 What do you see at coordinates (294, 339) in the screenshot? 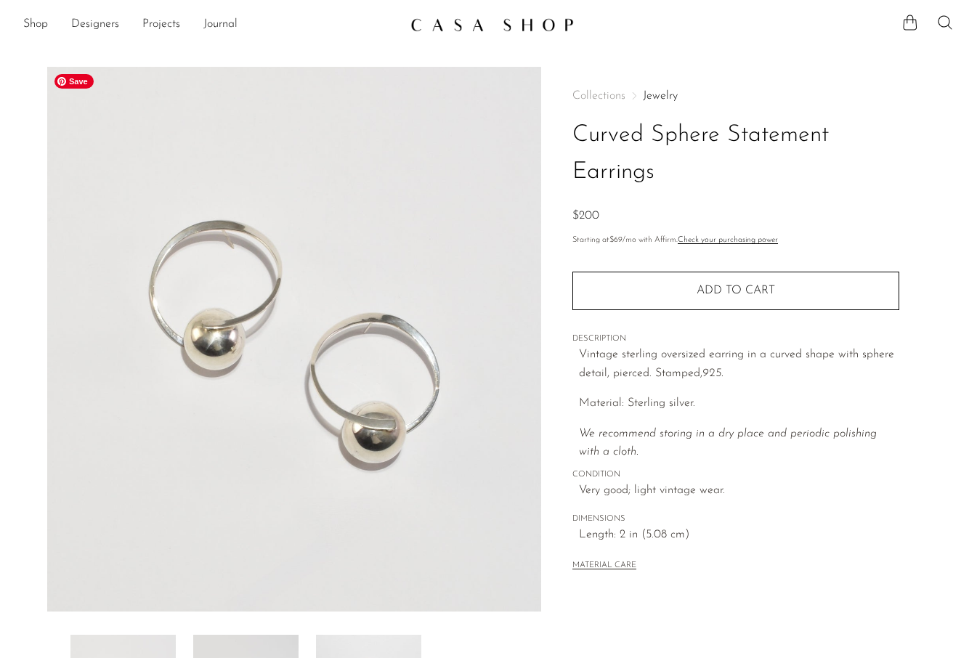
I see `img: Curved Sphere Statement Earrings` at bounding box center [294, 339].